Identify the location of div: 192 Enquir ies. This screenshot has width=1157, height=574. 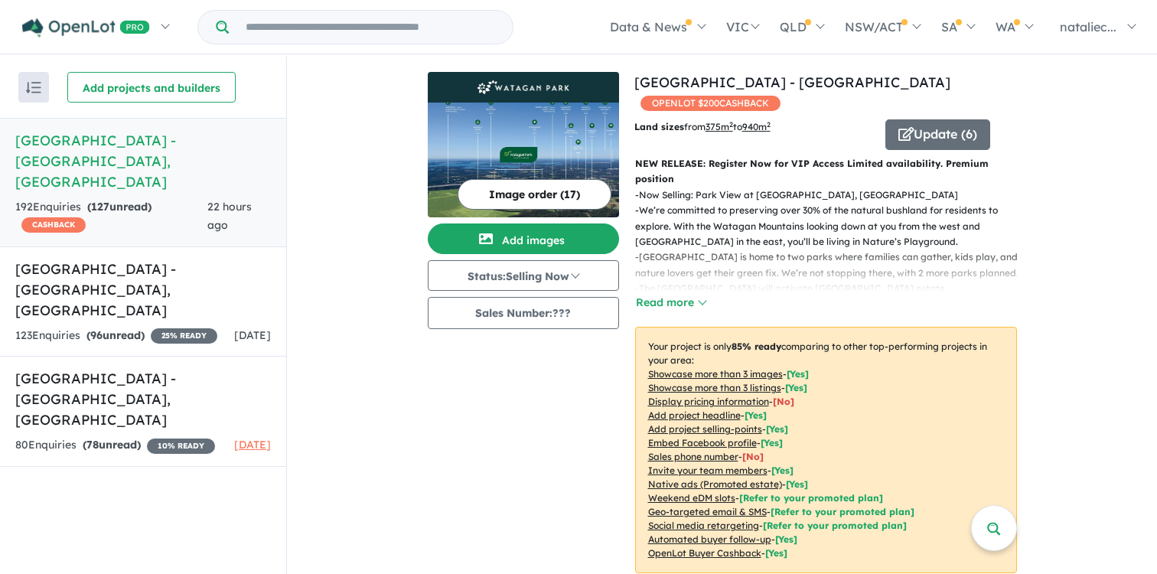
(111, 217).